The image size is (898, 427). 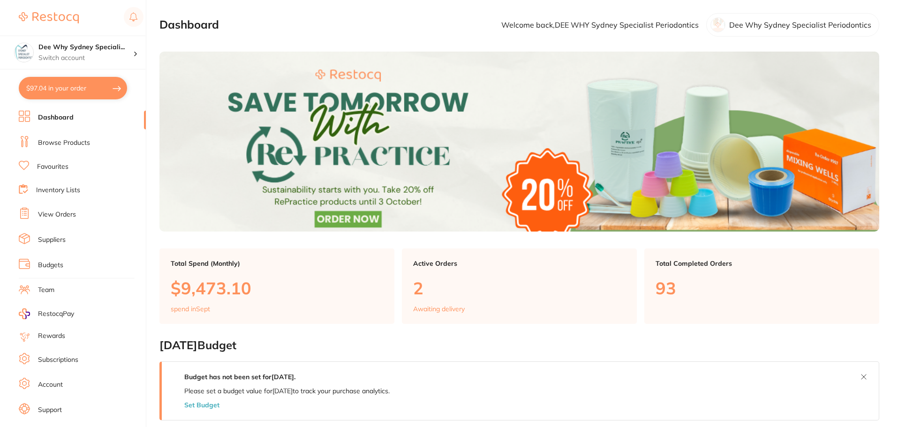 I want to click on a: Account, so click(x=50, y=385).